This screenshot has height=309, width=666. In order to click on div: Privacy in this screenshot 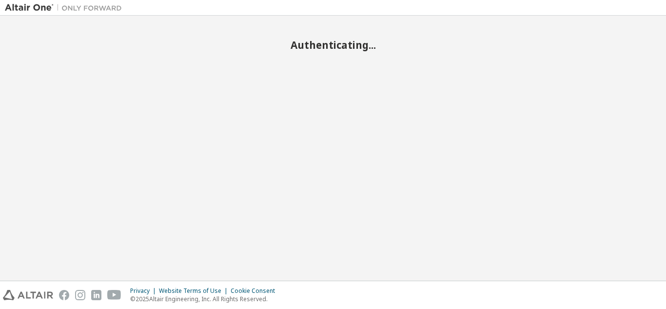, I will do `click(144, 291)`.